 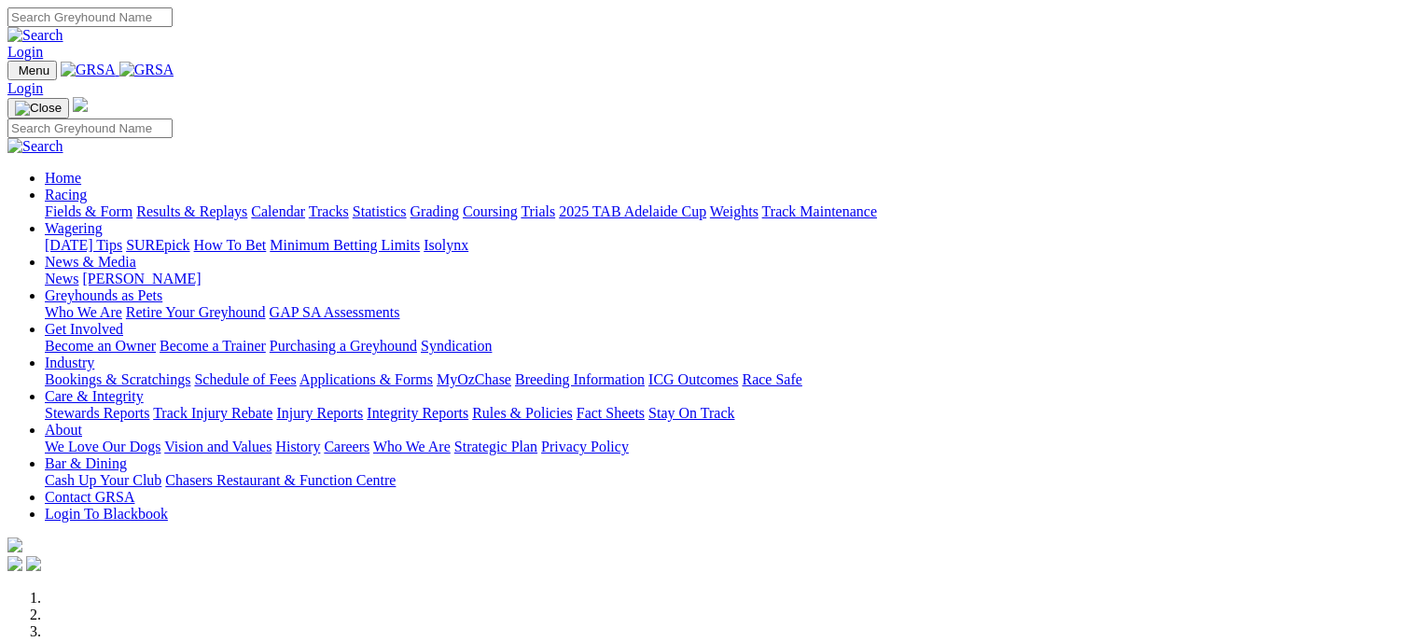 I want to click on a: Strategic Plan, so click(x=496, y=446).